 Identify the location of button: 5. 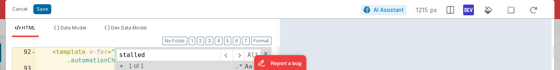
(228, 41).